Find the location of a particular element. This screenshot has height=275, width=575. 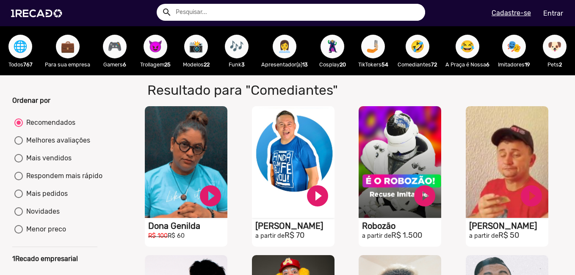

b: 25 is located at coordinates (167, 64).